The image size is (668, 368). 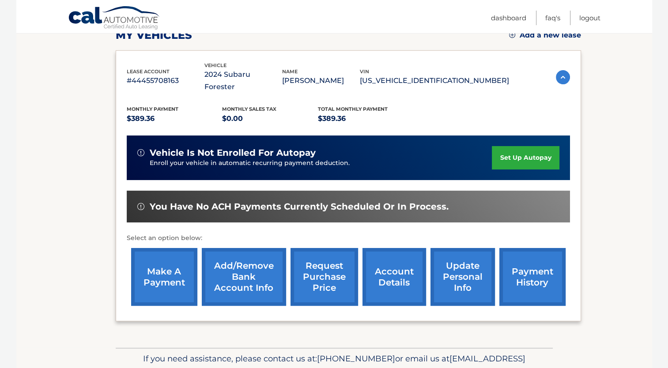 What do you see at coordinates (164, 277) in the screenshot?
I see `a: make a payment` at bounding box center [164, 277].